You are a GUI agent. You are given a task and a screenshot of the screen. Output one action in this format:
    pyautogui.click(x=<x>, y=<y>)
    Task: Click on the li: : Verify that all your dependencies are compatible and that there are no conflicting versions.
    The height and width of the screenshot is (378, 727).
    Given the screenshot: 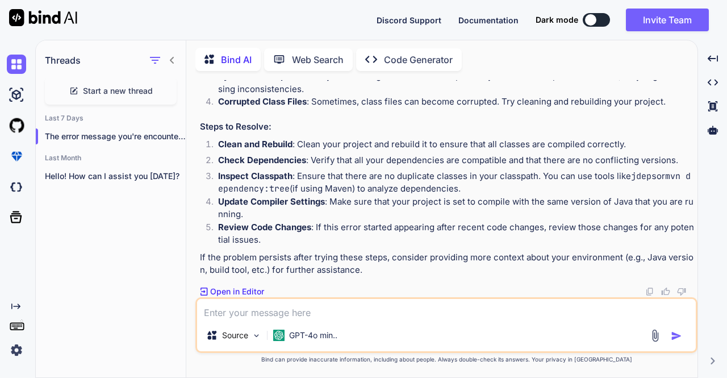 What is the action you would take?
    pyautogui.click(x=452, y=162)
    